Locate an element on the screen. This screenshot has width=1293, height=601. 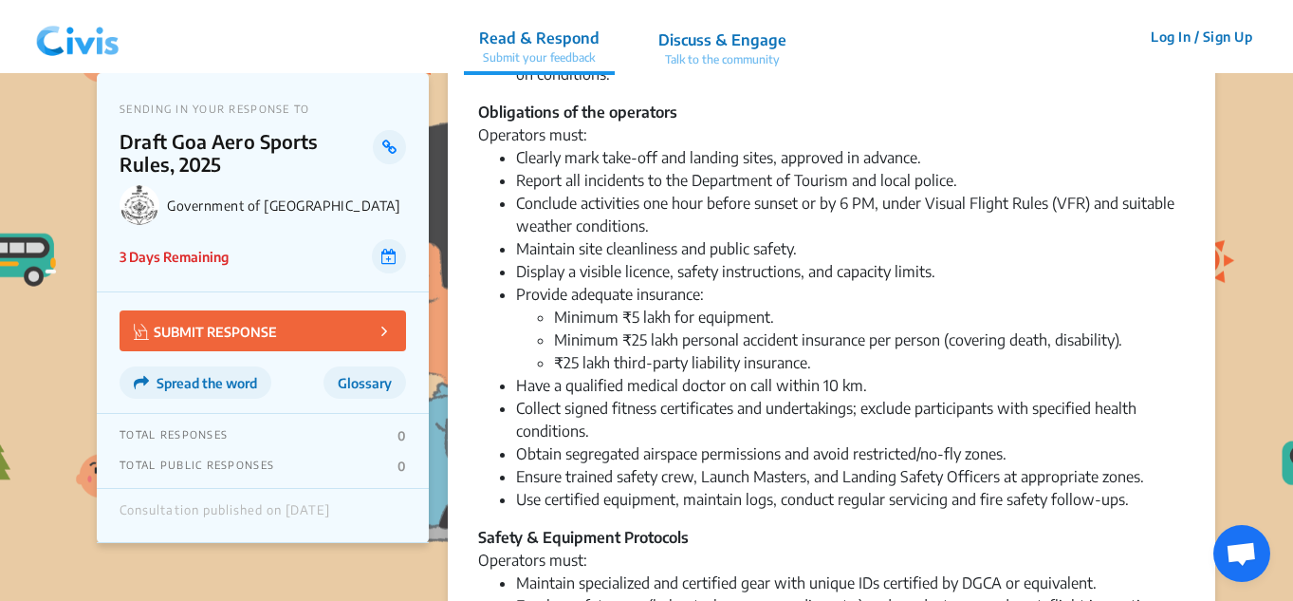
strong: Safety & Equipment Protocols is located at coordinates (584, 537).